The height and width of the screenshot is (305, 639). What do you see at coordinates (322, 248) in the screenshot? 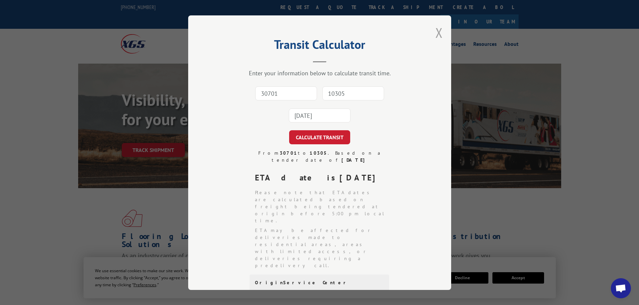
I see `li: ETA may be affected for deliveries made to residential areas, areas with limited access, or deliv...` at bounding box center [322, 248].